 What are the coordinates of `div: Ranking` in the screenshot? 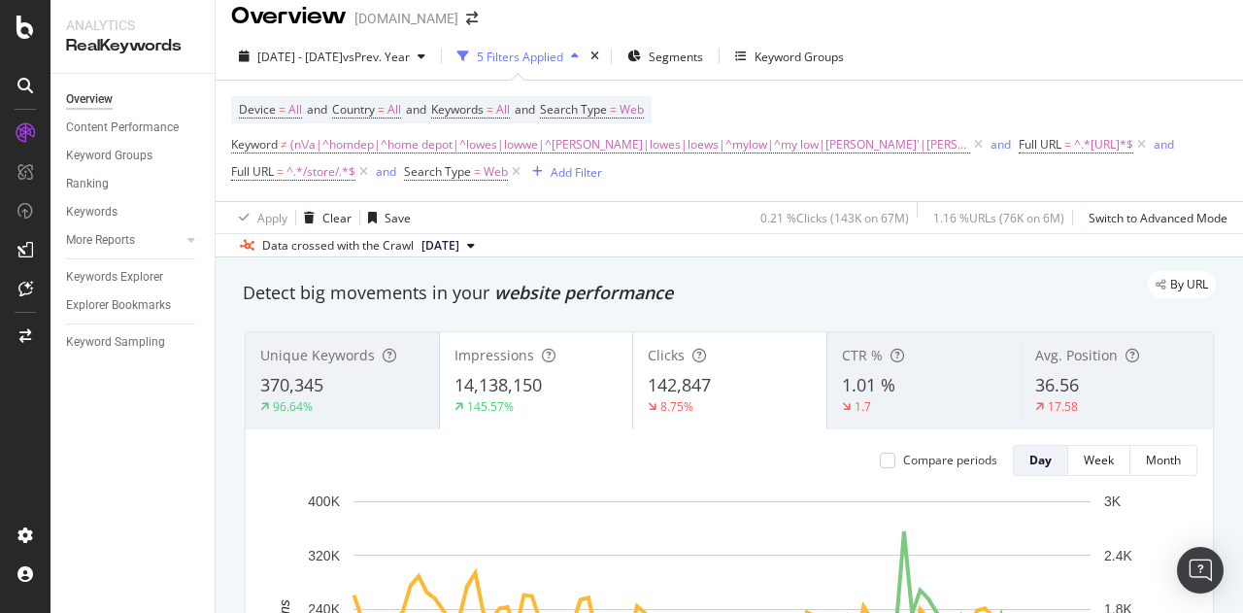 It's located at (87, 184).